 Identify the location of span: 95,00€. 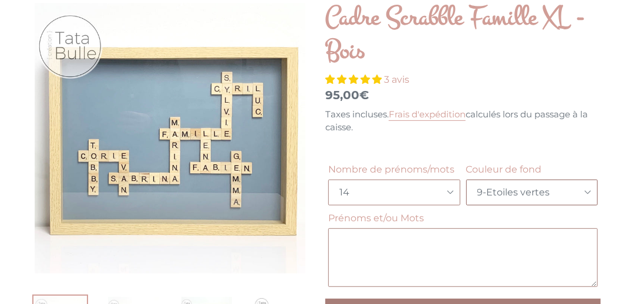
(347, 95).